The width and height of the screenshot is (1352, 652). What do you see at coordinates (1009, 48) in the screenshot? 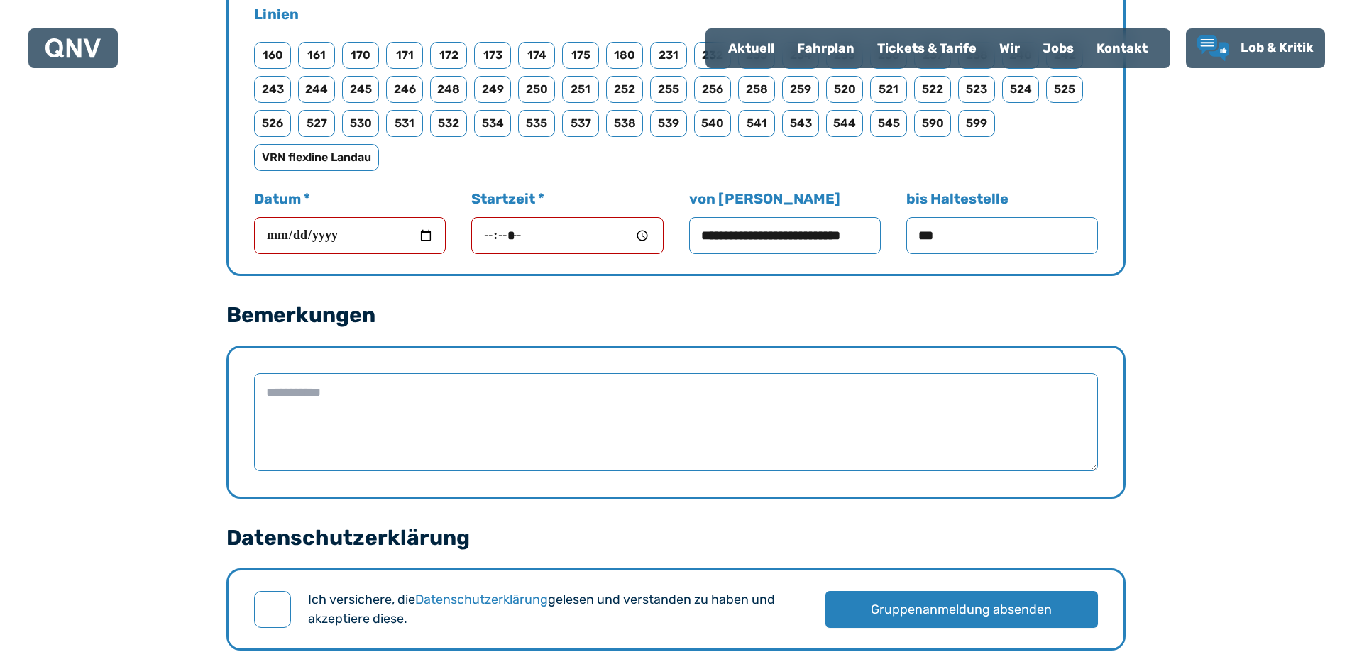
I see `div: Wir` at bounding box center [1009, 48].